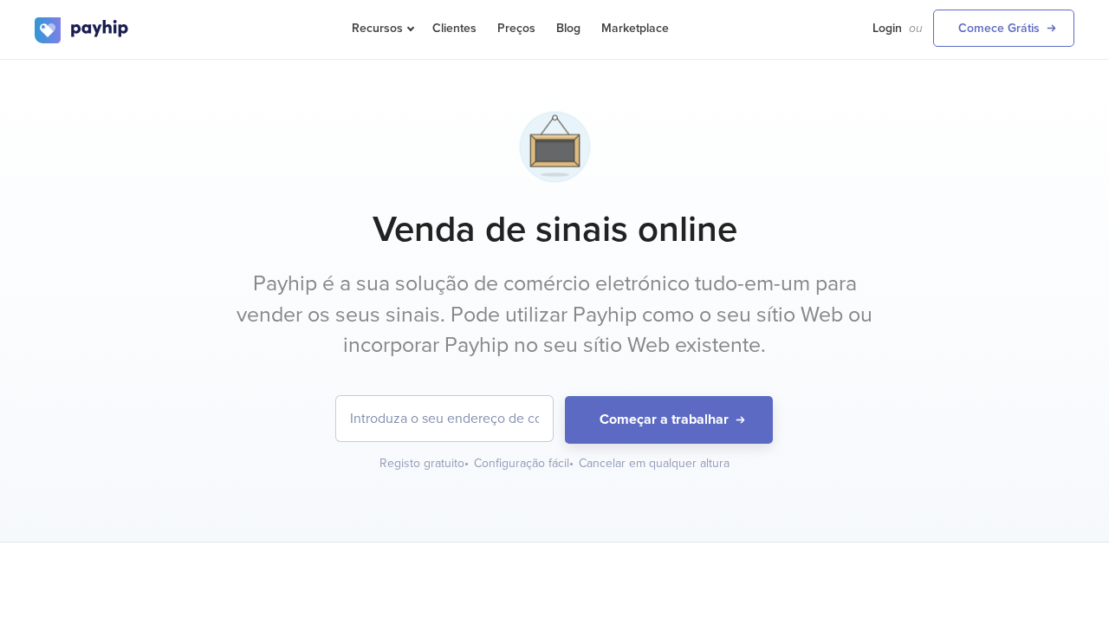 The width and height of the screenshot is (1109, 624). I want to click on h1: Venda de sinais online, so click(555, 230).